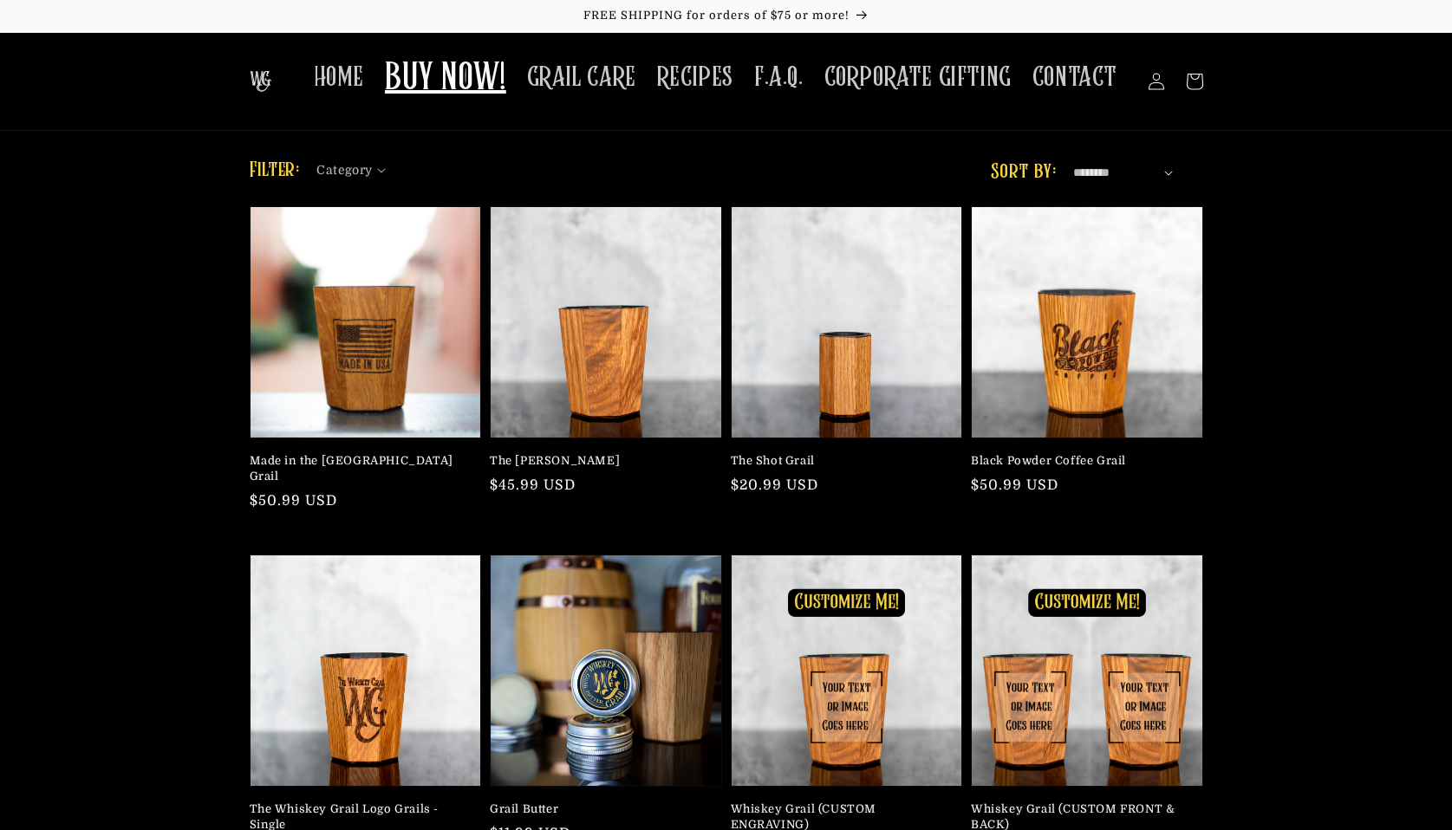 This screenshot has height=830, width=1452. Describe the element at coordinates (1082, 461) in the screenshot. I see `a: Black Powder Coffee Grail` at that location.